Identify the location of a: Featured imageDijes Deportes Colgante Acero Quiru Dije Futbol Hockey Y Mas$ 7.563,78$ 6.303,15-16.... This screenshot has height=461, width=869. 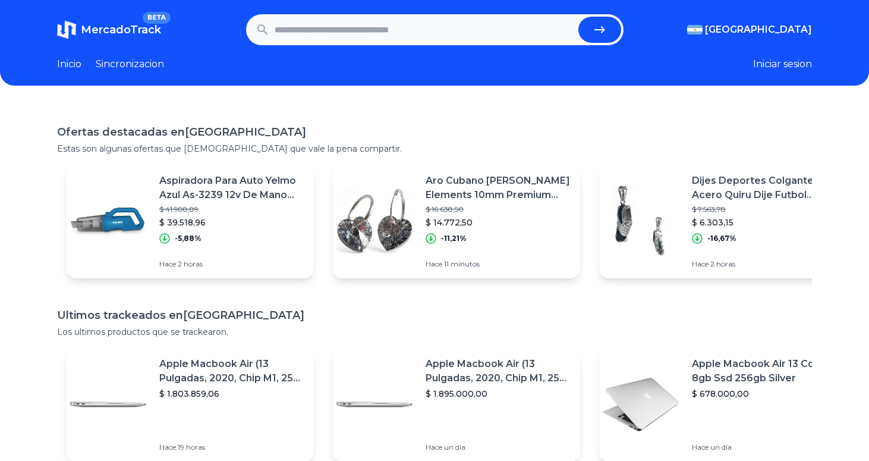
(723, 221).